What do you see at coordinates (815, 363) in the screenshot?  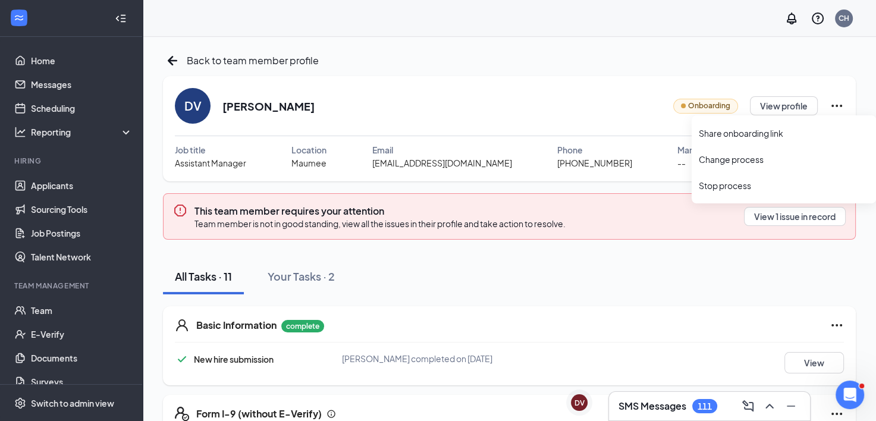 I see `button: View` at bounding box center [815, 363].